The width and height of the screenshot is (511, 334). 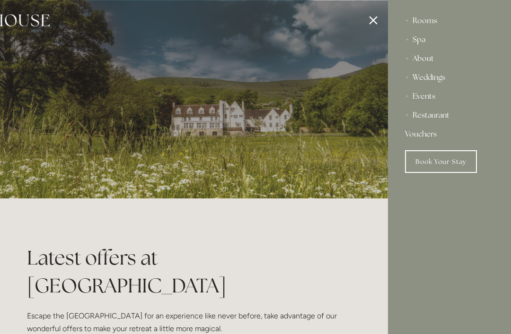 I want to click on div: Events, so click(x=449, y=96).